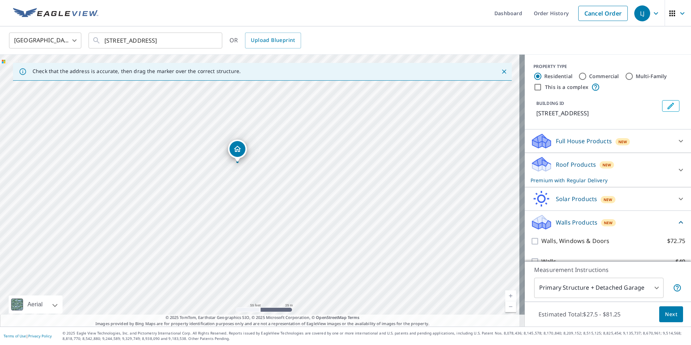  What do you see at coordinates (510, 306) in the screenshot?
I see `a: Current Level 19, Zoom Out` at bounding box center [510, 306].